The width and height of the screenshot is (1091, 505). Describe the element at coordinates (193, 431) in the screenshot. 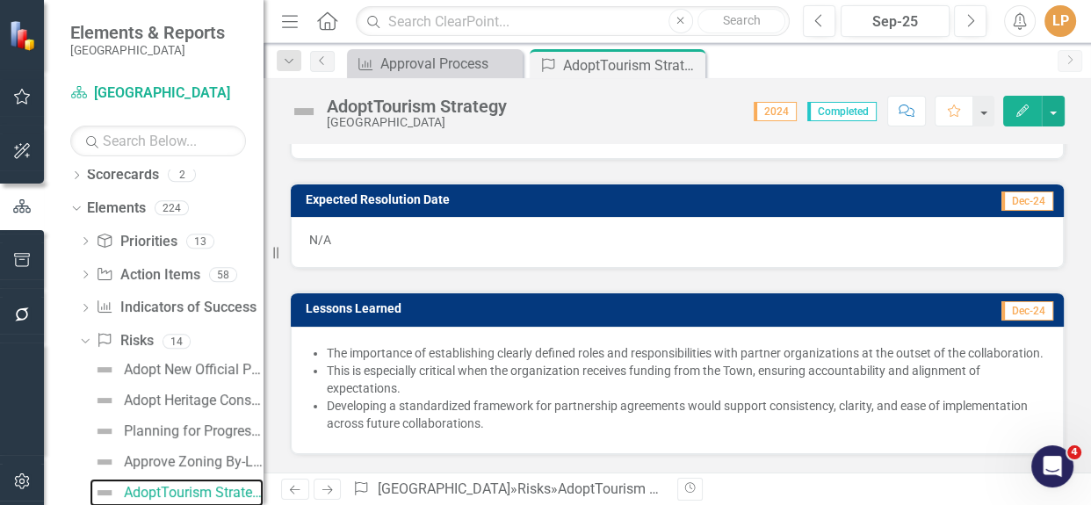

I see `div: Planning for Progress: Adopt development guidelines and supporting documentation` at that location.